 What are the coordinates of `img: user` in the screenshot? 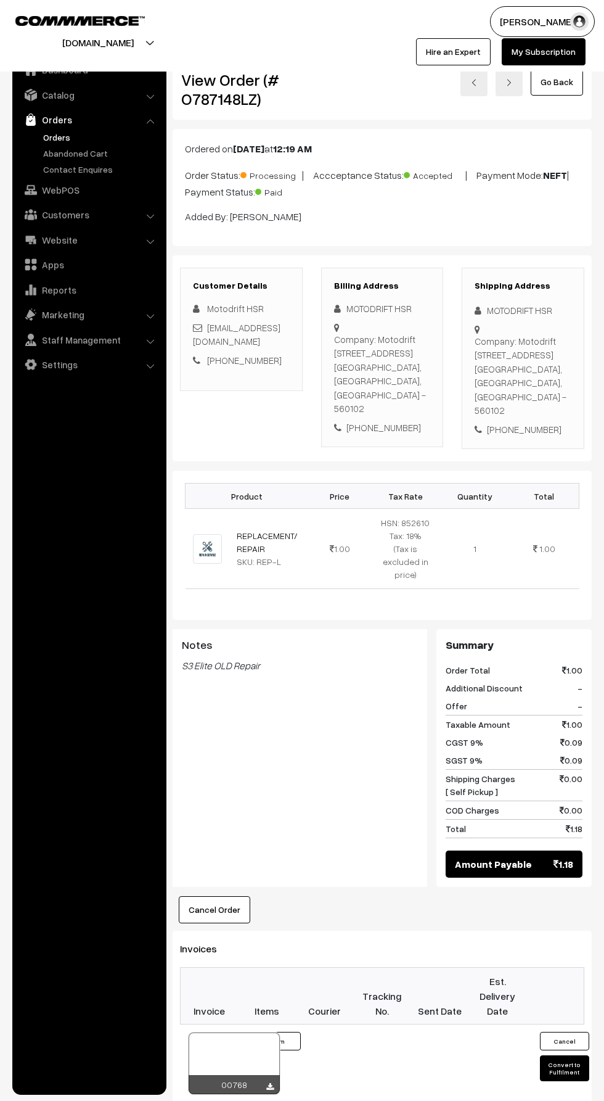 It's located at (580, 22).